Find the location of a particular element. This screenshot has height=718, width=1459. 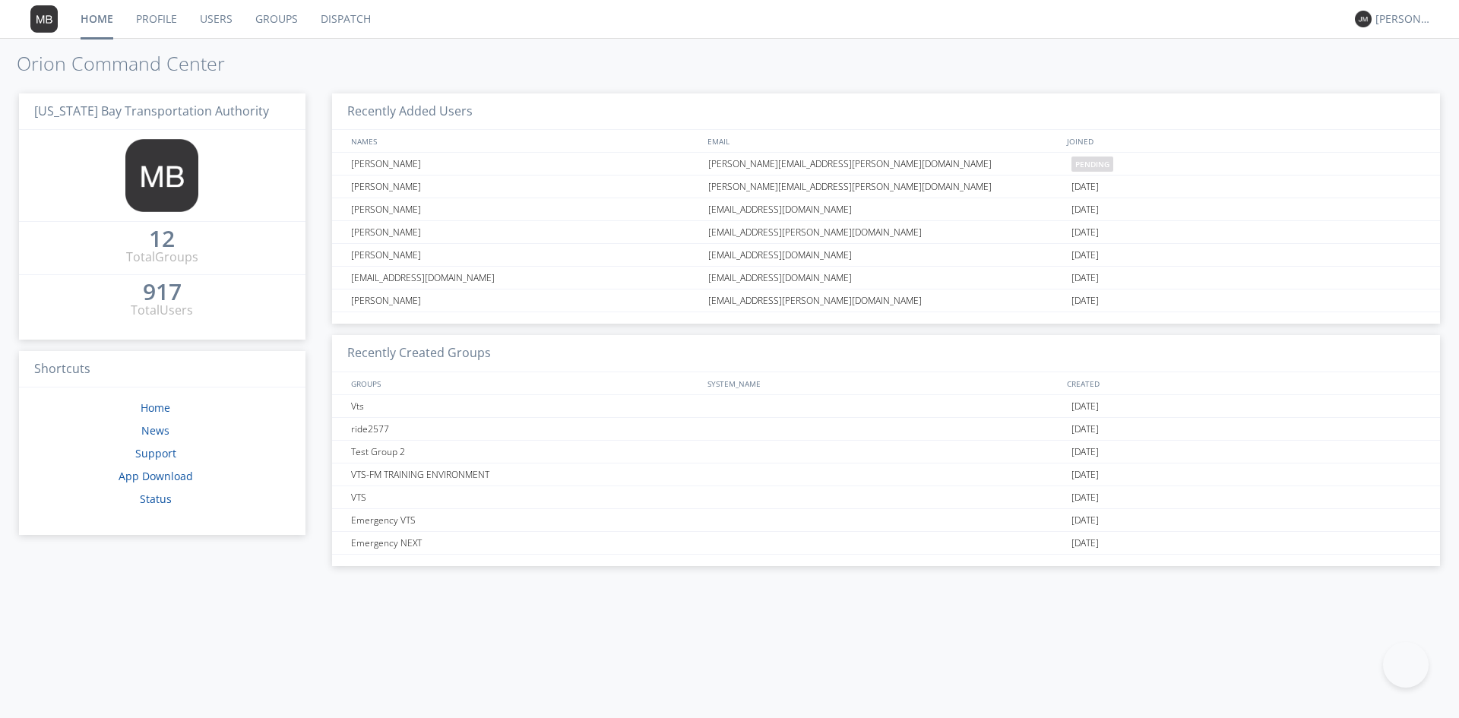

div: EMAIL is located at coordinates (883, 141).